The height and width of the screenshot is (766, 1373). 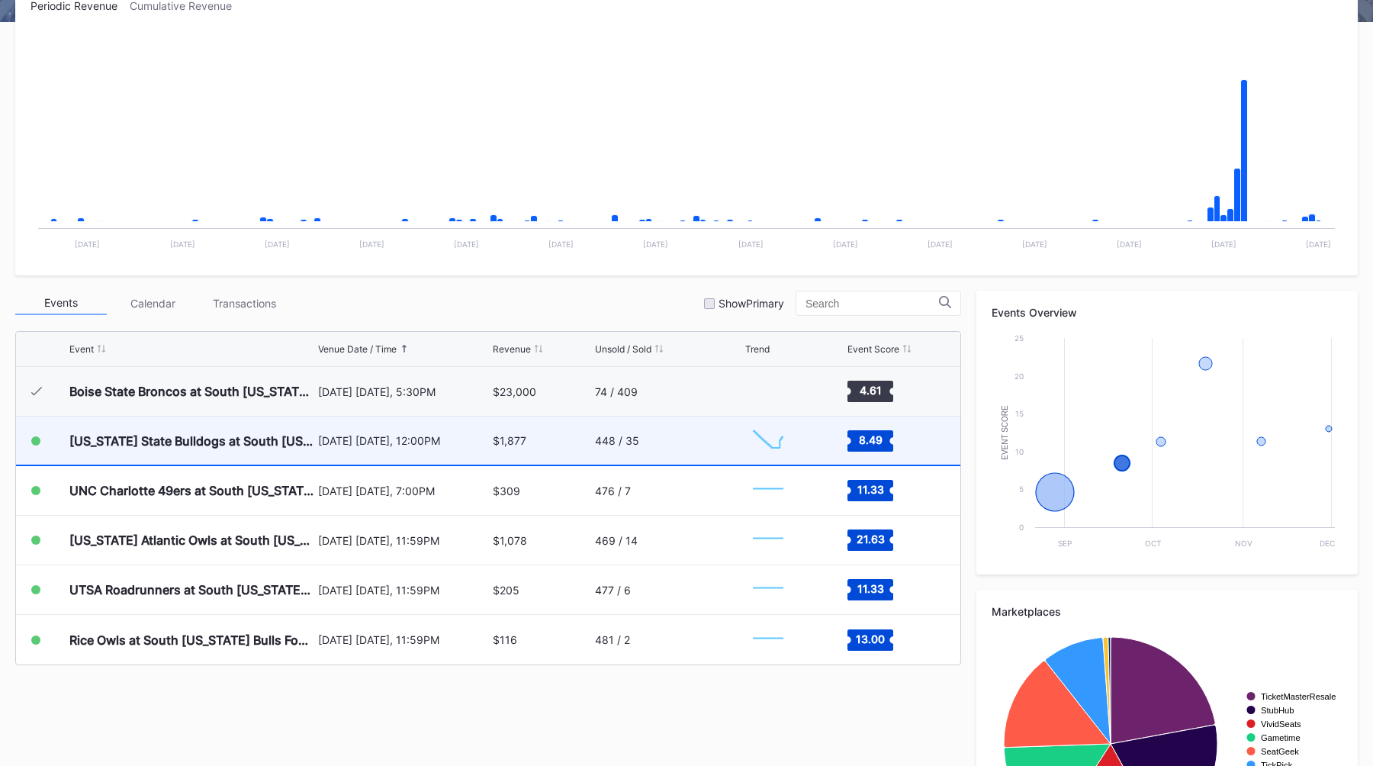 I want to click on text: Oct, so click(x=1153, y=543).